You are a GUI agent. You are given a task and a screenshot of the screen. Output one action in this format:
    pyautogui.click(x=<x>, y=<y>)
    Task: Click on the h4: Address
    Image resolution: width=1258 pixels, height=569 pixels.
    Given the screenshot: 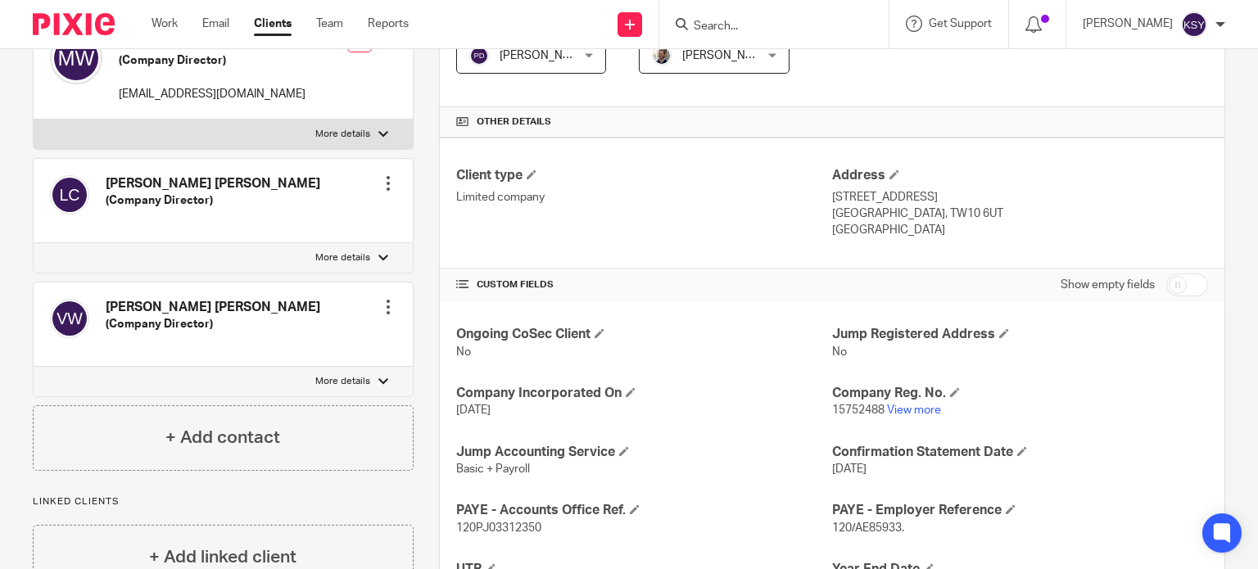 What is the action you would take?
    pyautogui.click(x=1020, y=175)
    